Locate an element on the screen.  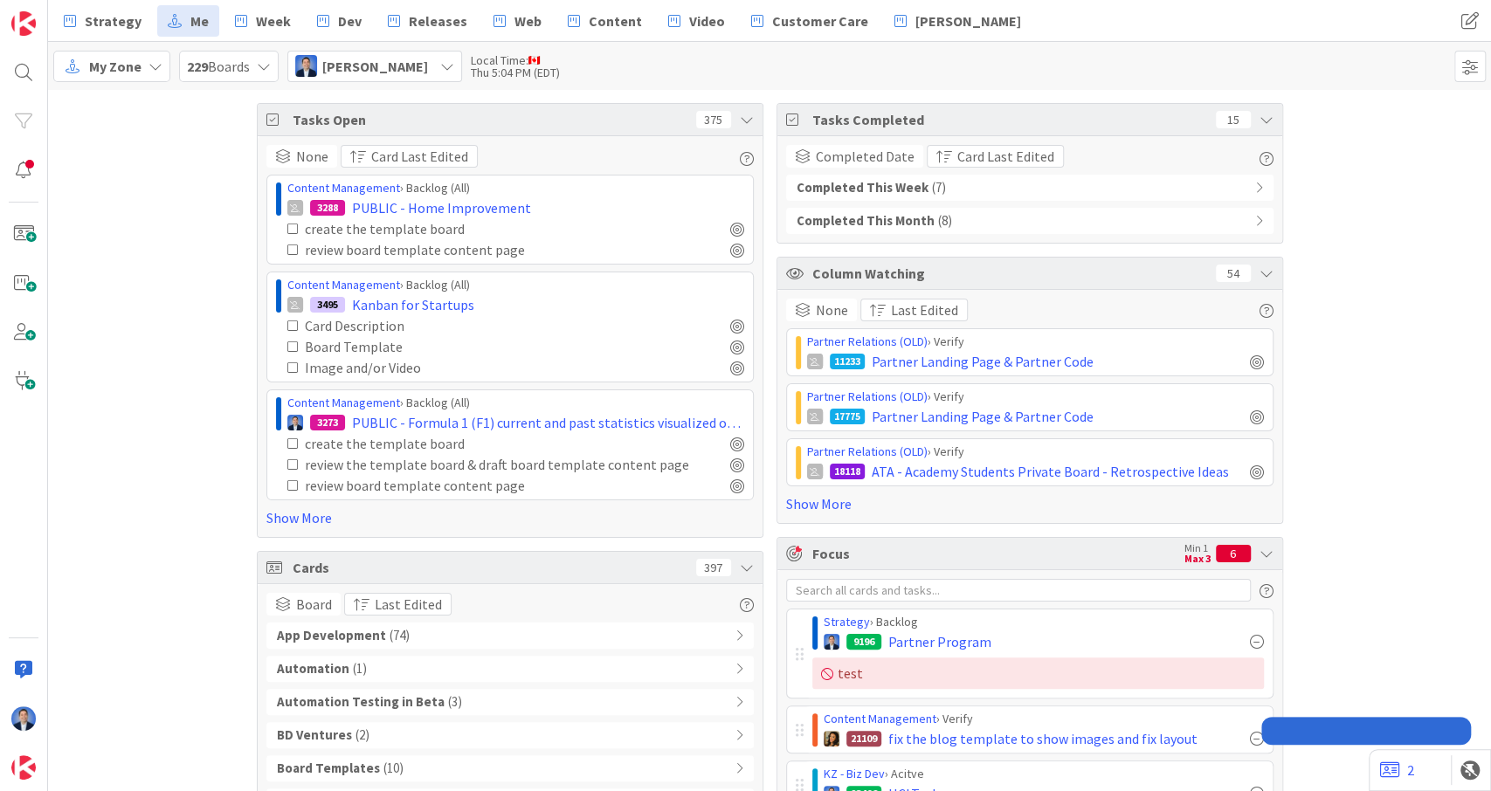
a: Dev is located at coordinates (339, 21).